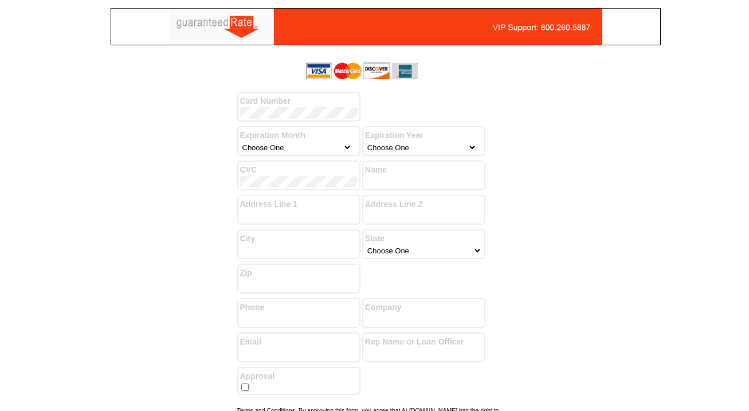 Image resolution: width=749 pixels, height=411 pixels. Describe the element at coordinates (423, 204) in the screenshot. I see `label: Address Line 2` at that location.